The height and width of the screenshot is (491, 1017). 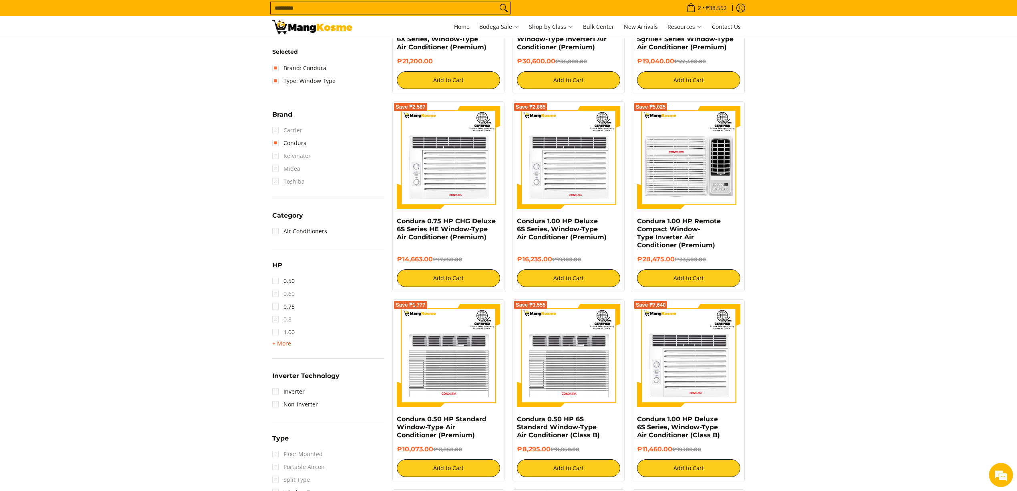 What do you see at coordinates (295, 404) in the screenshot?
I see `a: Non-Inverter` at bounding box center [295, 404].